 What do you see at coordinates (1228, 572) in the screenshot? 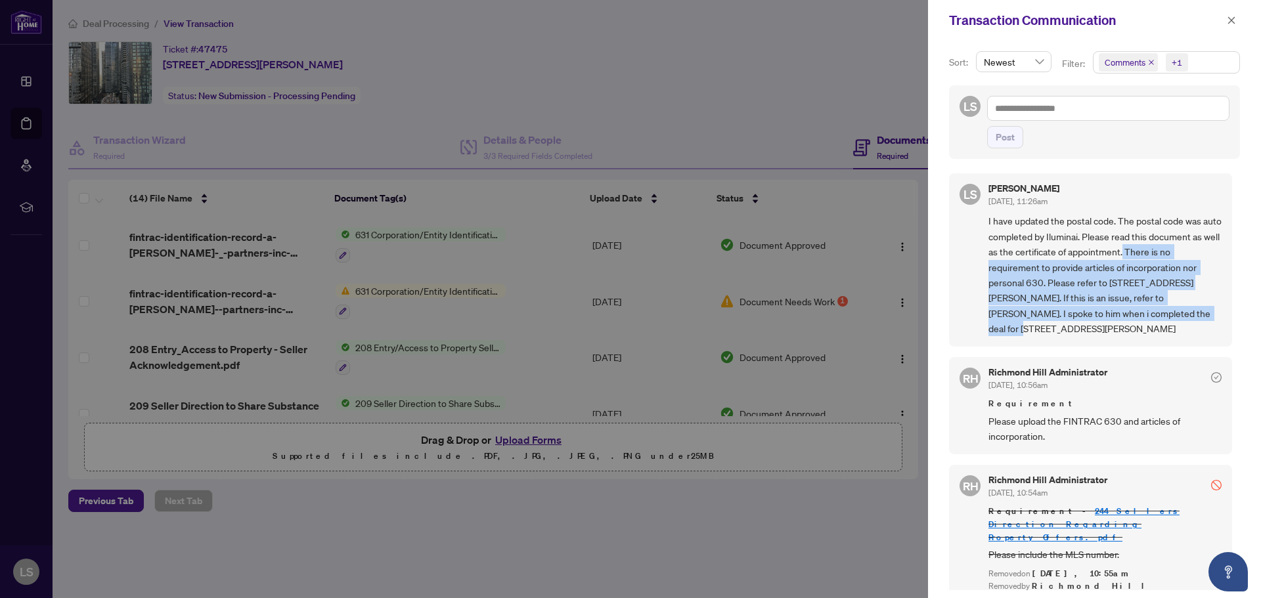
I see `button: Open asap` at bounding box center [1228, 572].